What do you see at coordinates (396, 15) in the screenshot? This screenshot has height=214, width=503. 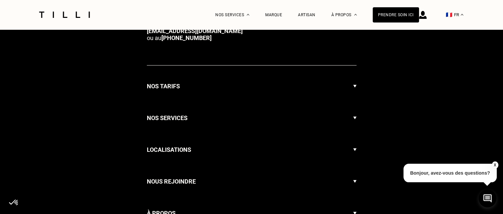 I see `div: Prendre soin ici` at bounding box center [396, 15].